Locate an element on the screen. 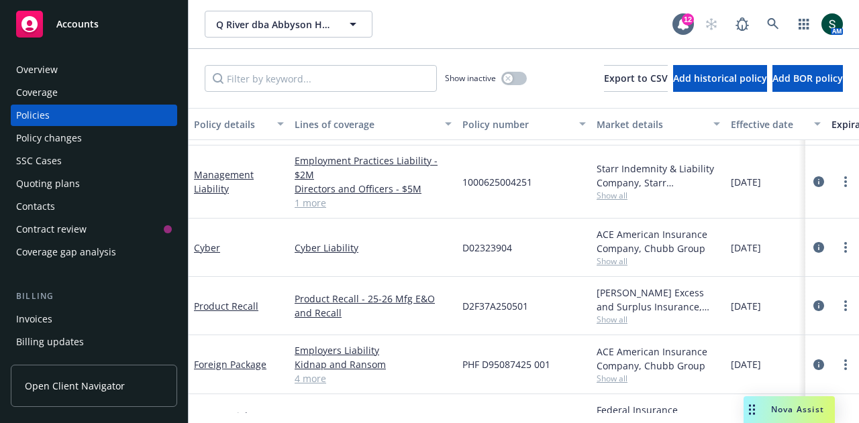  a: Product Recall is located at coordinates (226, 306).